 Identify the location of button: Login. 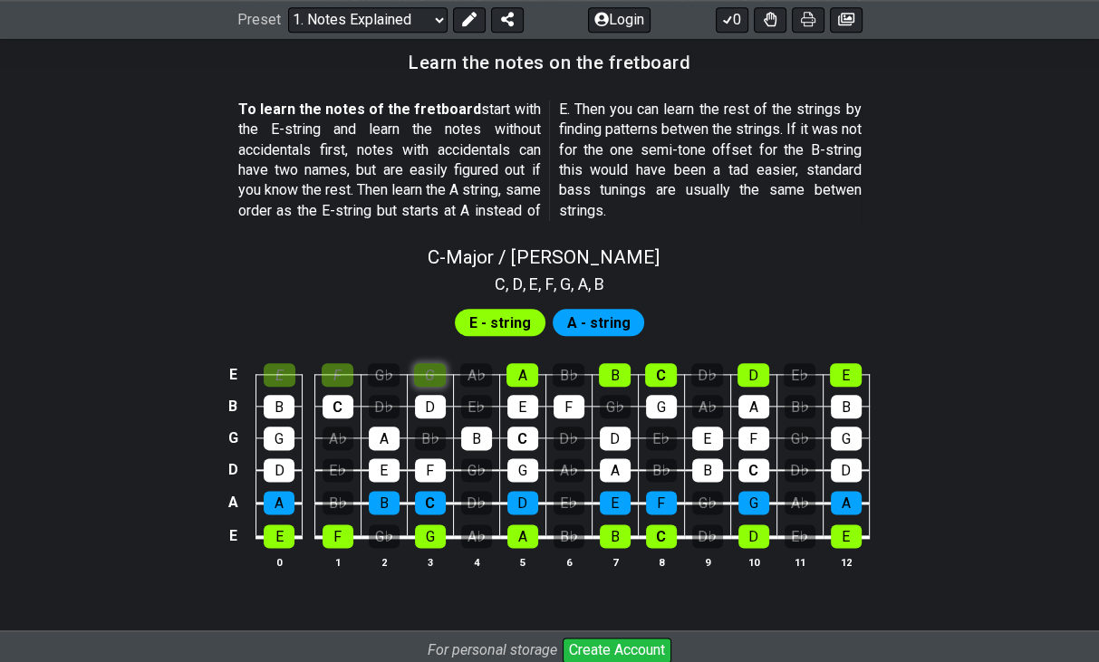
(619, 20).